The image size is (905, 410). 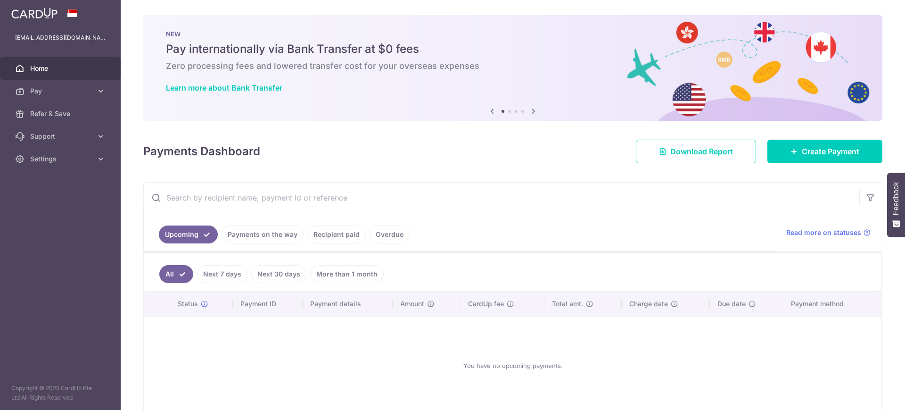 What do you see at coordinates (732, 304) in the screenshot?
I see `span: Due date` at bounding box center [732, 304].